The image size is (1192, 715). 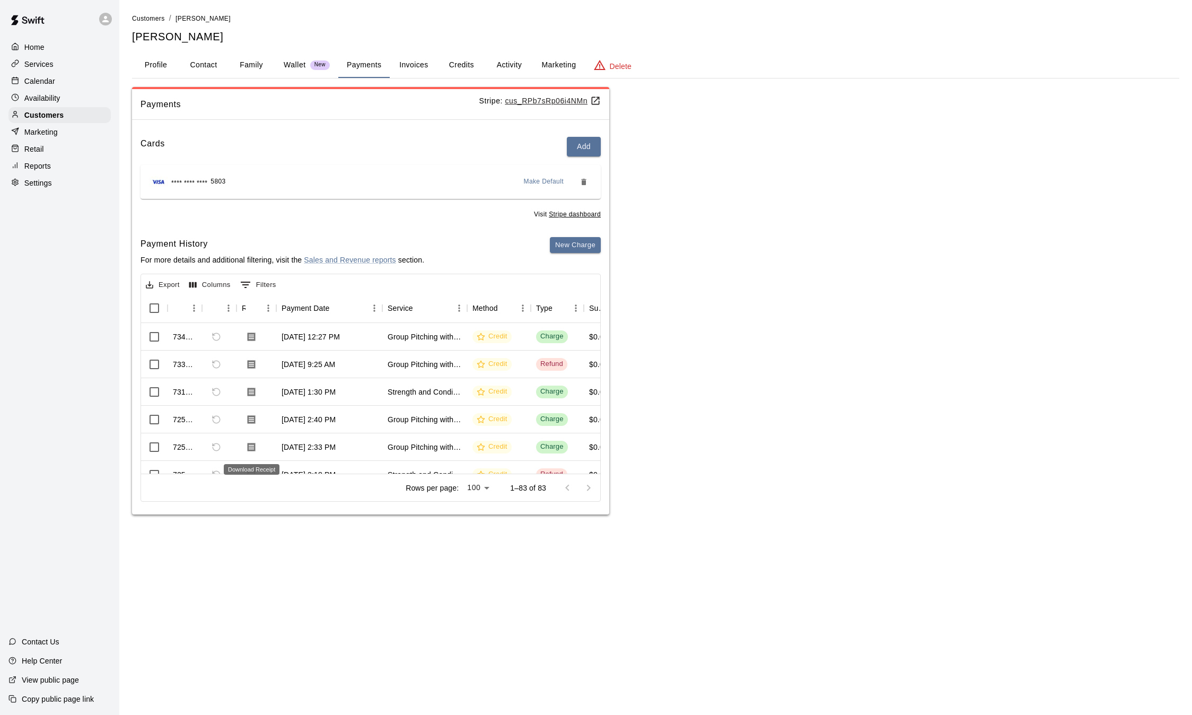 I want to click on div: Download Receipt, so click(x=251, y=469).